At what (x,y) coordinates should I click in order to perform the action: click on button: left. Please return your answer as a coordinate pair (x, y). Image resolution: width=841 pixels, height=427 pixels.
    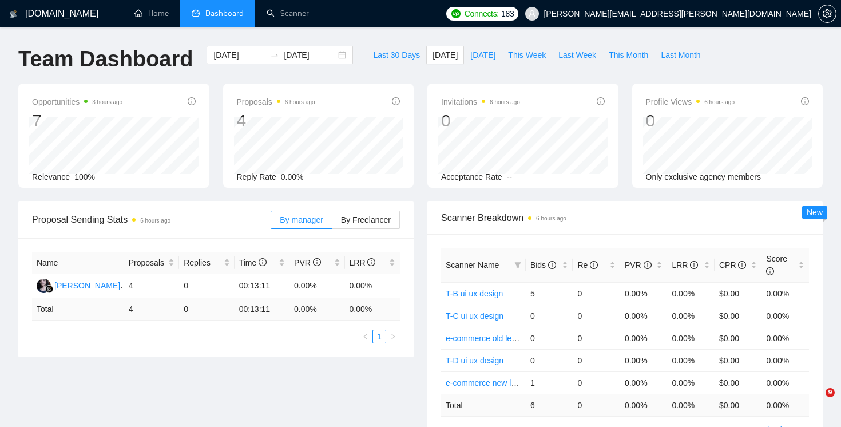
    Looking at the image, I should click on (366, 337).